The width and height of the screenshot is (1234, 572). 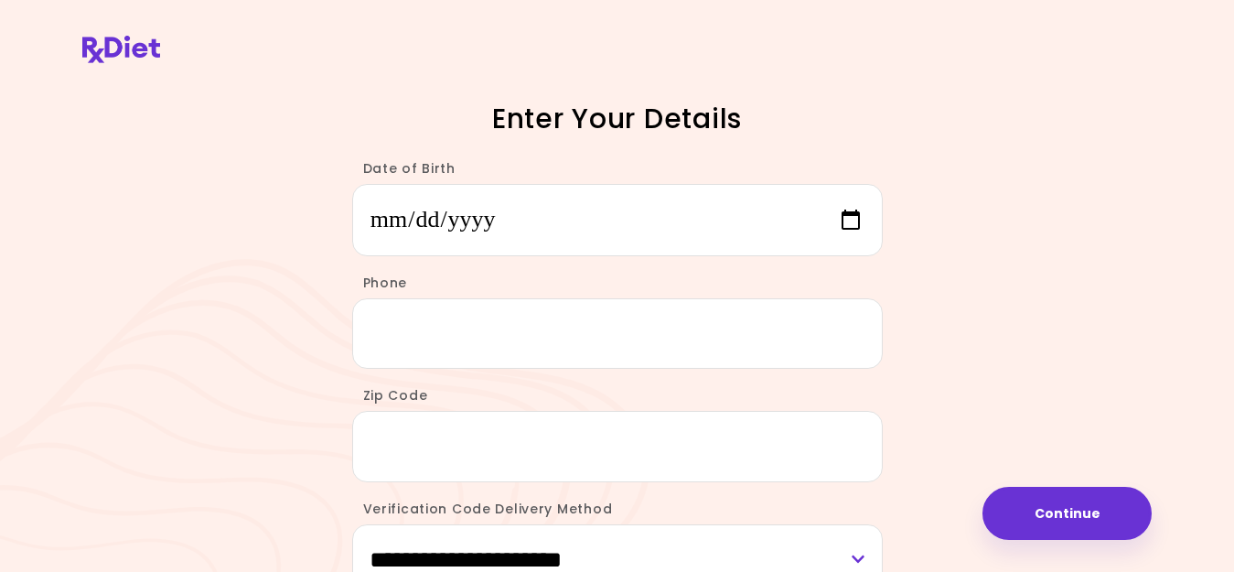 What do you see at coordinates (1066, 513) in the screenshot?
I see `button: Continue` at bounding box center [1066, 513].